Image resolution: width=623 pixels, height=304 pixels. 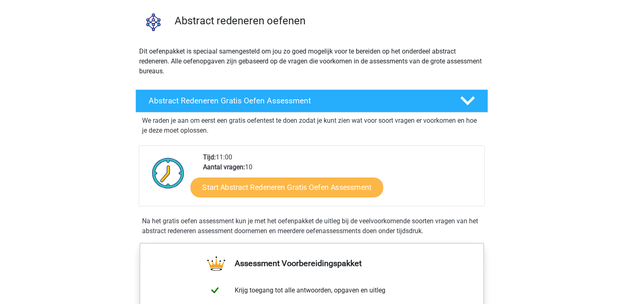 What do you see at coordinates (286, 187) in the screenshot?
I see `a: Start Abstract Redeneren Gratis Oefen Assessment` at bounding box center [286, 187].